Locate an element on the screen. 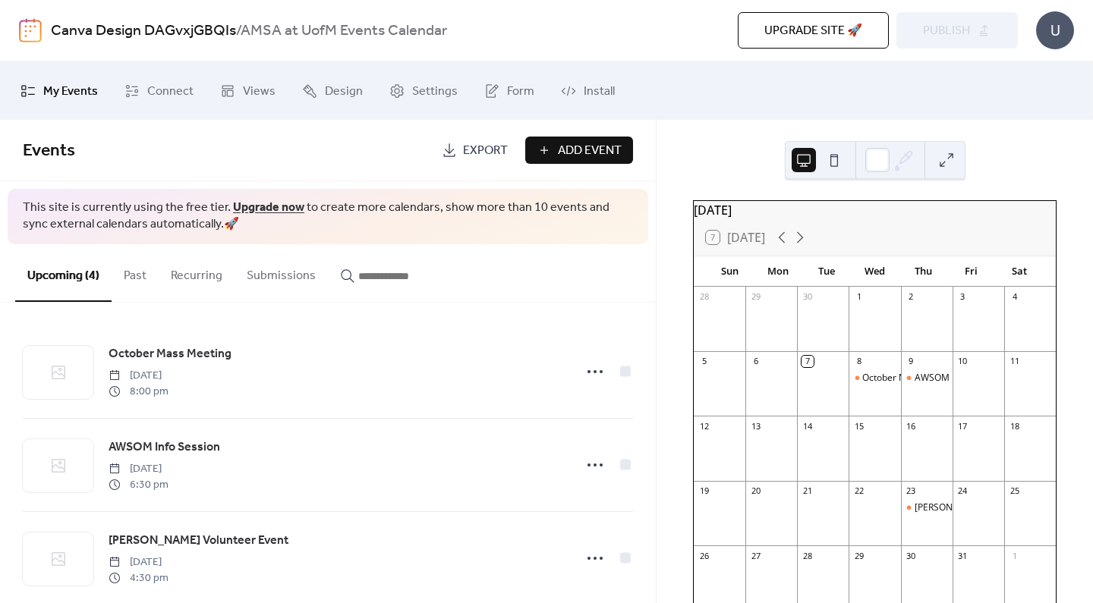 The height and width of the screenshot is (603, 1093). div: 26 is located at coordinates (704, 556).